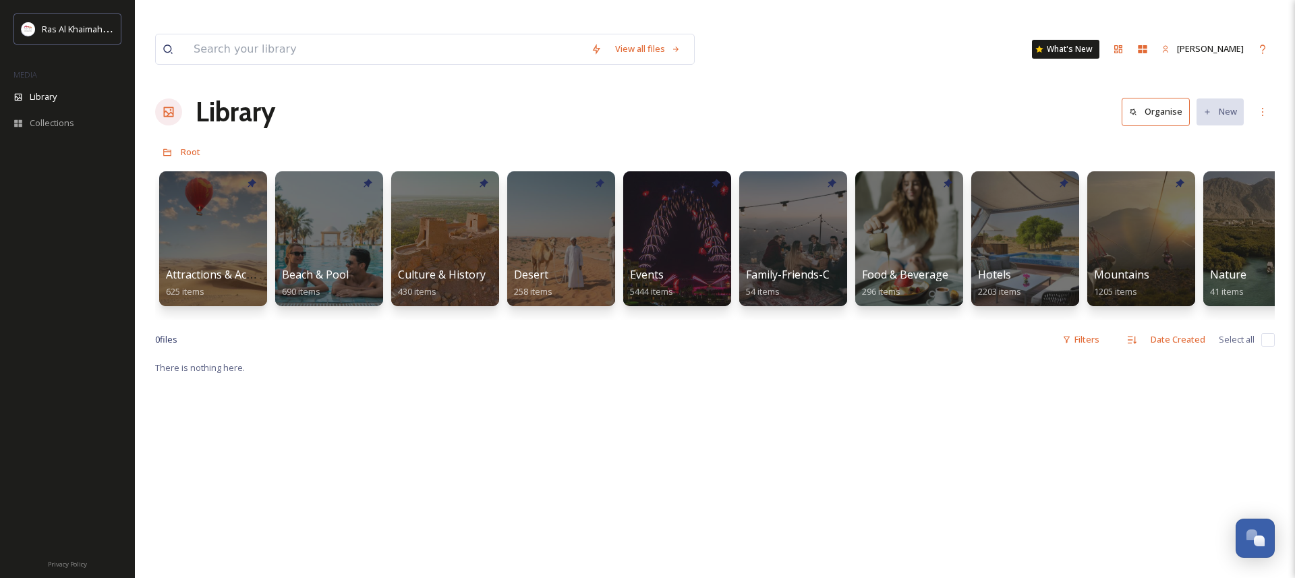 The image size is (1295, 578). What do you see at coordinates (185, 291) in the screenshot?
I see `span: 625 items` at bounding box center [185, 291].